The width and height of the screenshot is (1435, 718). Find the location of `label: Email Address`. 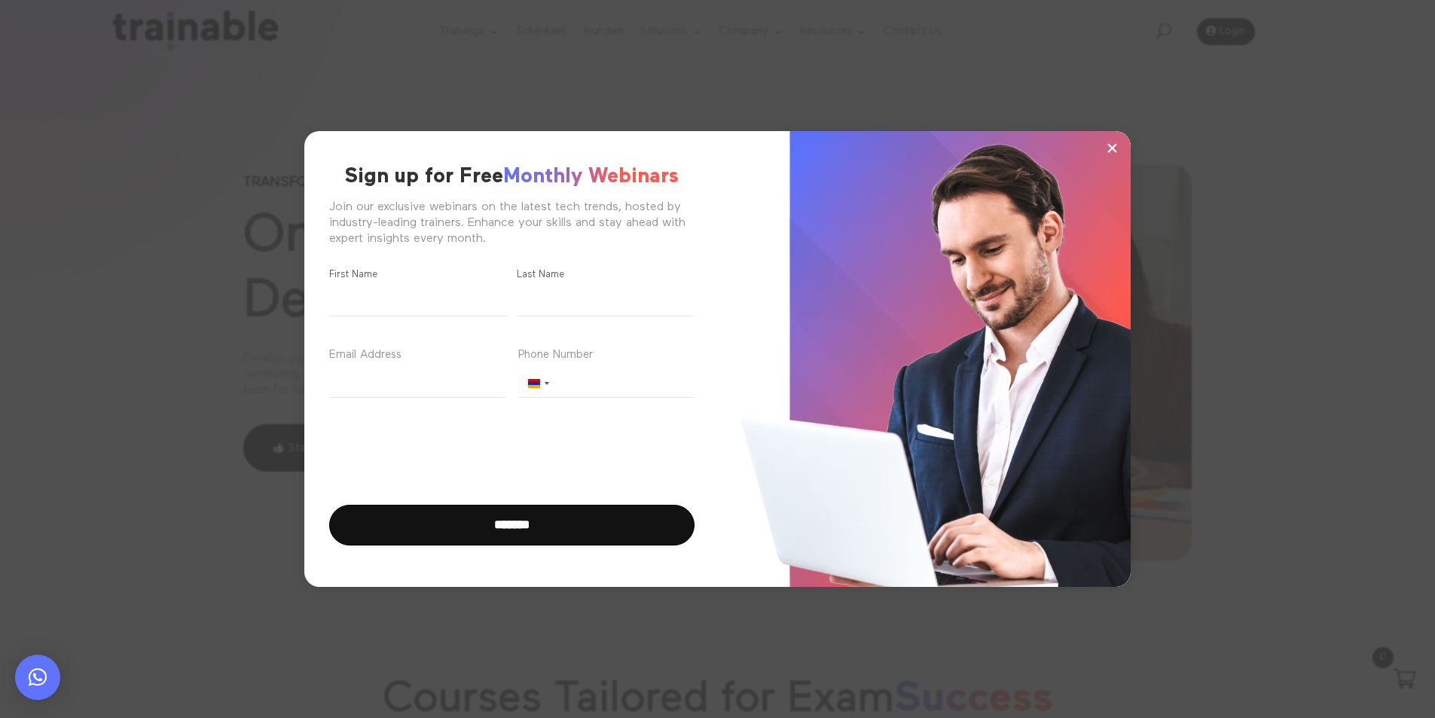

label: Email Address is located at coordinates (417, 354).